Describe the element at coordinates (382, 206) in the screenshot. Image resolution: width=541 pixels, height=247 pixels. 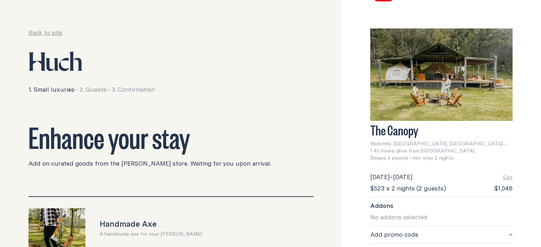
I see `span: Addons` at that location.